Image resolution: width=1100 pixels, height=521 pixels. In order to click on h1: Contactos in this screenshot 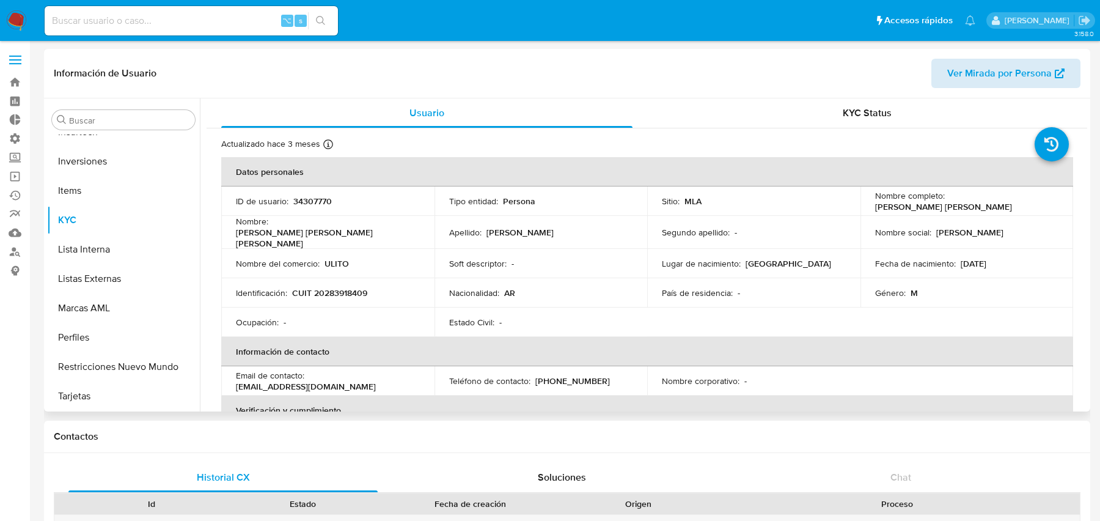, I will do `click(567, 436)`.